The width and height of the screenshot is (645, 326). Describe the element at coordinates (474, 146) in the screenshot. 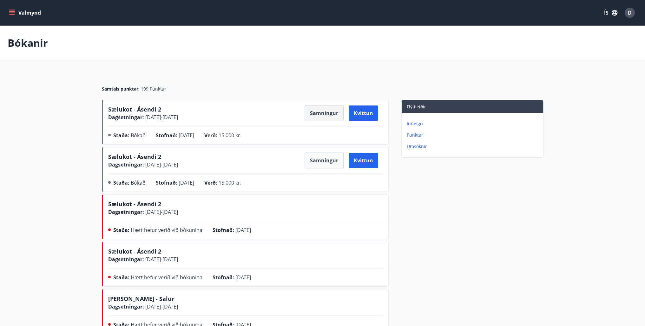

I see `p: Umsóknir` at that location.